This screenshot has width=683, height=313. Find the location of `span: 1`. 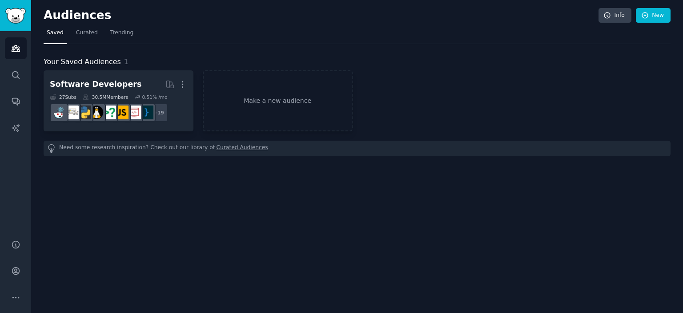

span: 1 is located at coordinates (126, 61).